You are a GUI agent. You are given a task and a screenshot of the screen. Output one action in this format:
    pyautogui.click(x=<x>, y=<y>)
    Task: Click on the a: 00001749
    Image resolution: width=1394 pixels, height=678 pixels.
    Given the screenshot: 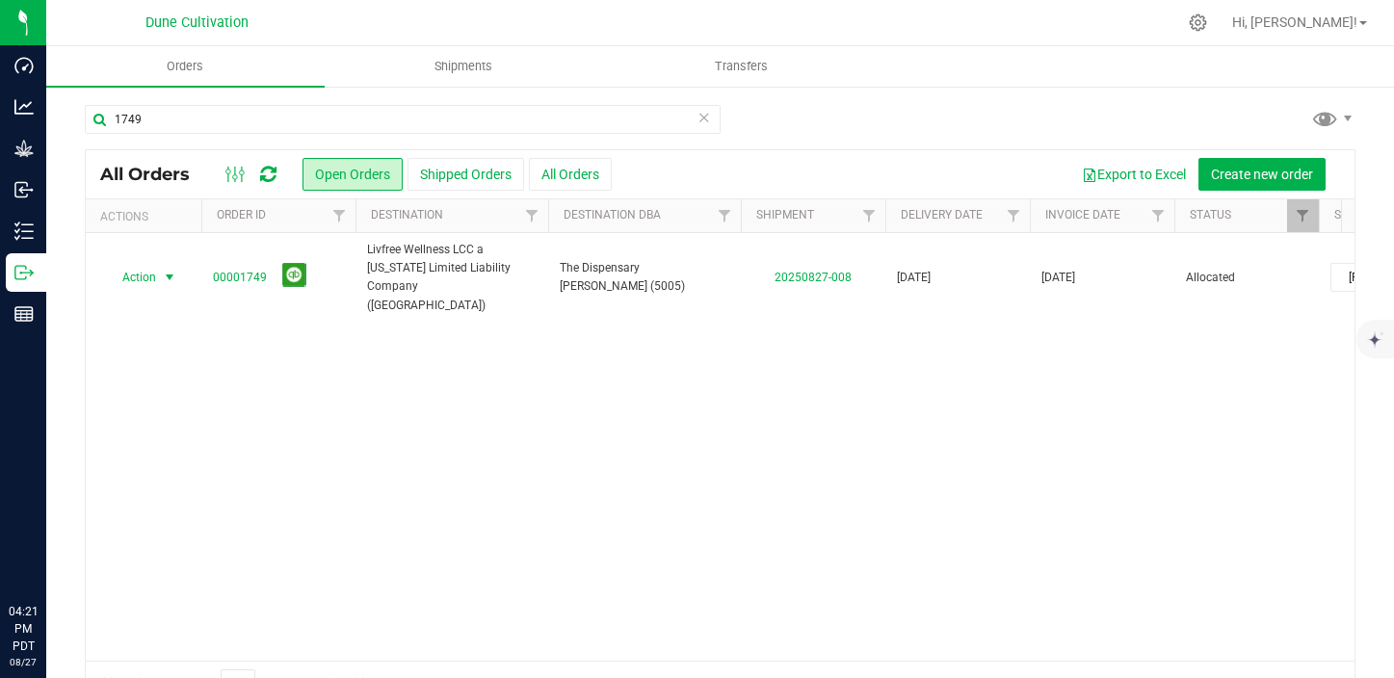 What is the action you would take?
    pyautogui.click(x=240, y=277)
    